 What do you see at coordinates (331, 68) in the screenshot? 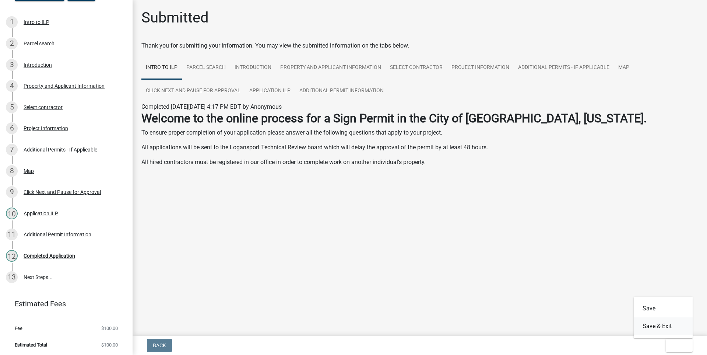
I see `a: Property and Applicant Information` at bounding box center [331, 68].